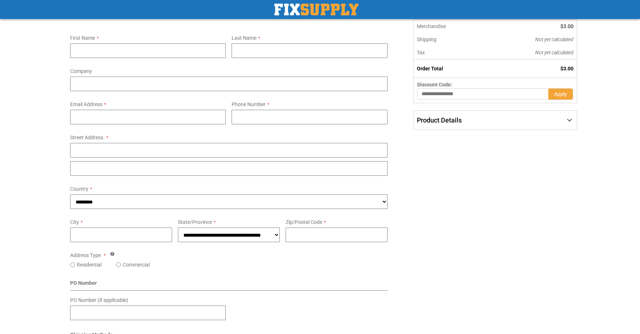  Describe the element at coordinates (304, 222) in the screenshot. I see `span: Zip/Postal Code` at that location.